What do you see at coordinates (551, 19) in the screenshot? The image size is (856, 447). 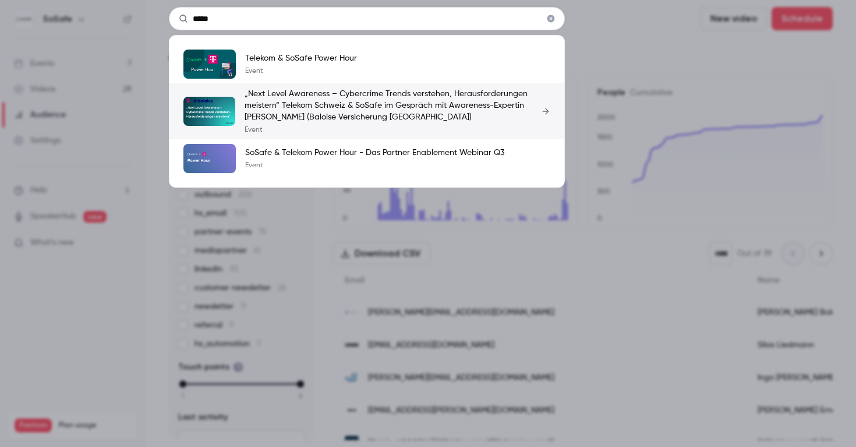 I see `button: Clear` at bounding box center [551, 19].